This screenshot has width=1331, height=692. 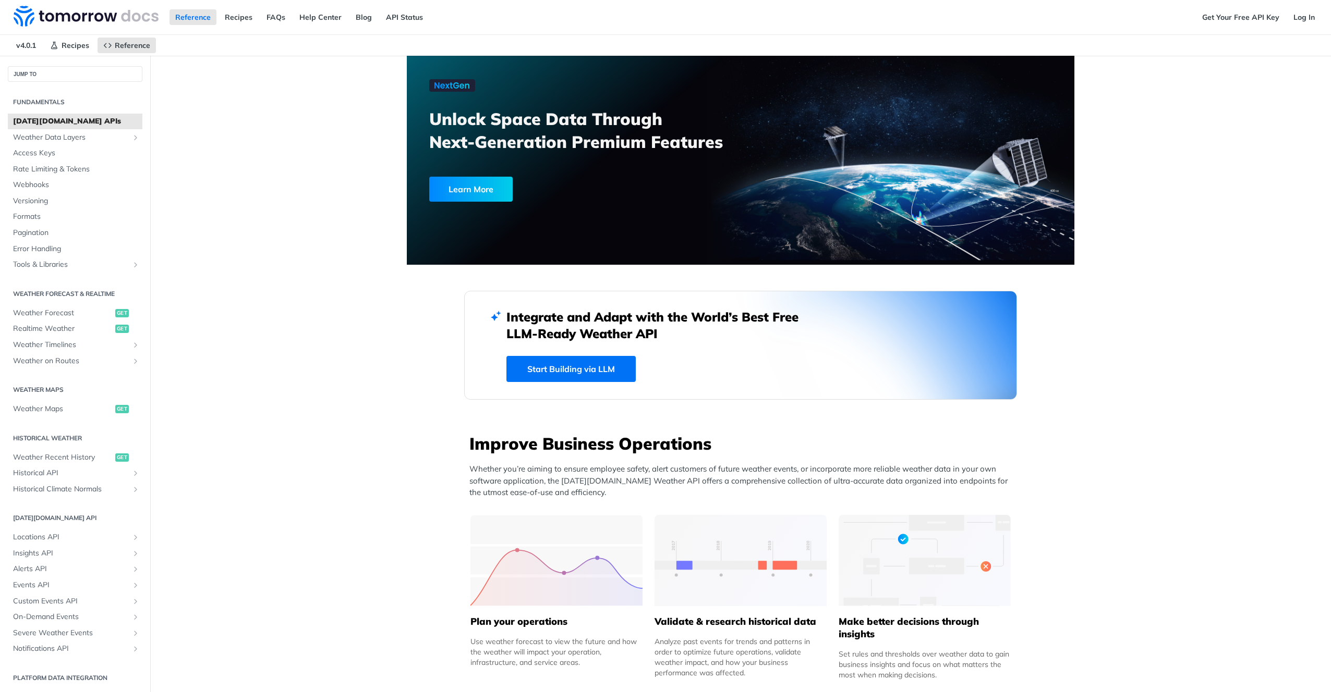 What do you see at coordinates (136, 554) in the screenshot?
I see `button: Show subpages for Insights API` at bounding box center [136, 554].